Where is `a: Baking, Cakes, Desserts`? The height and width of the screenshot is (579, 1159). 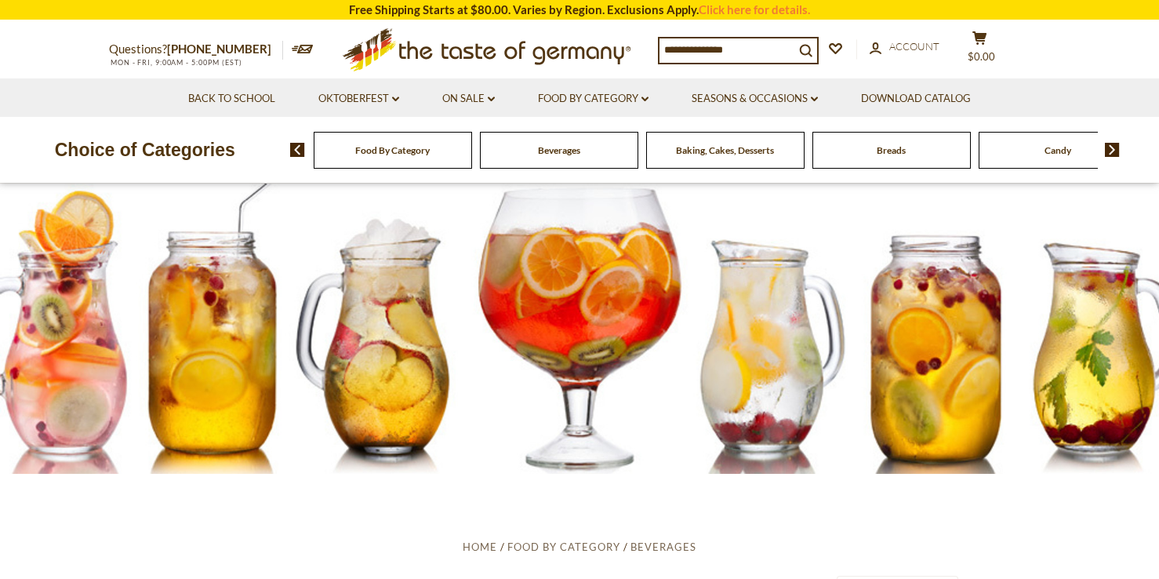
a: Baking, Cakes, Desserts is located at coordinates (724, 150).